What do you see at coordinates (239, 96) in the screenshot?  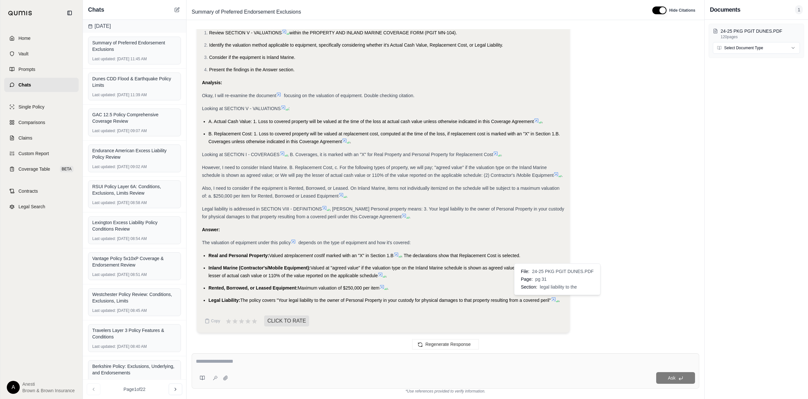 I see `span: Okay, I will re-examine the document` at bounding box center [239, 96].